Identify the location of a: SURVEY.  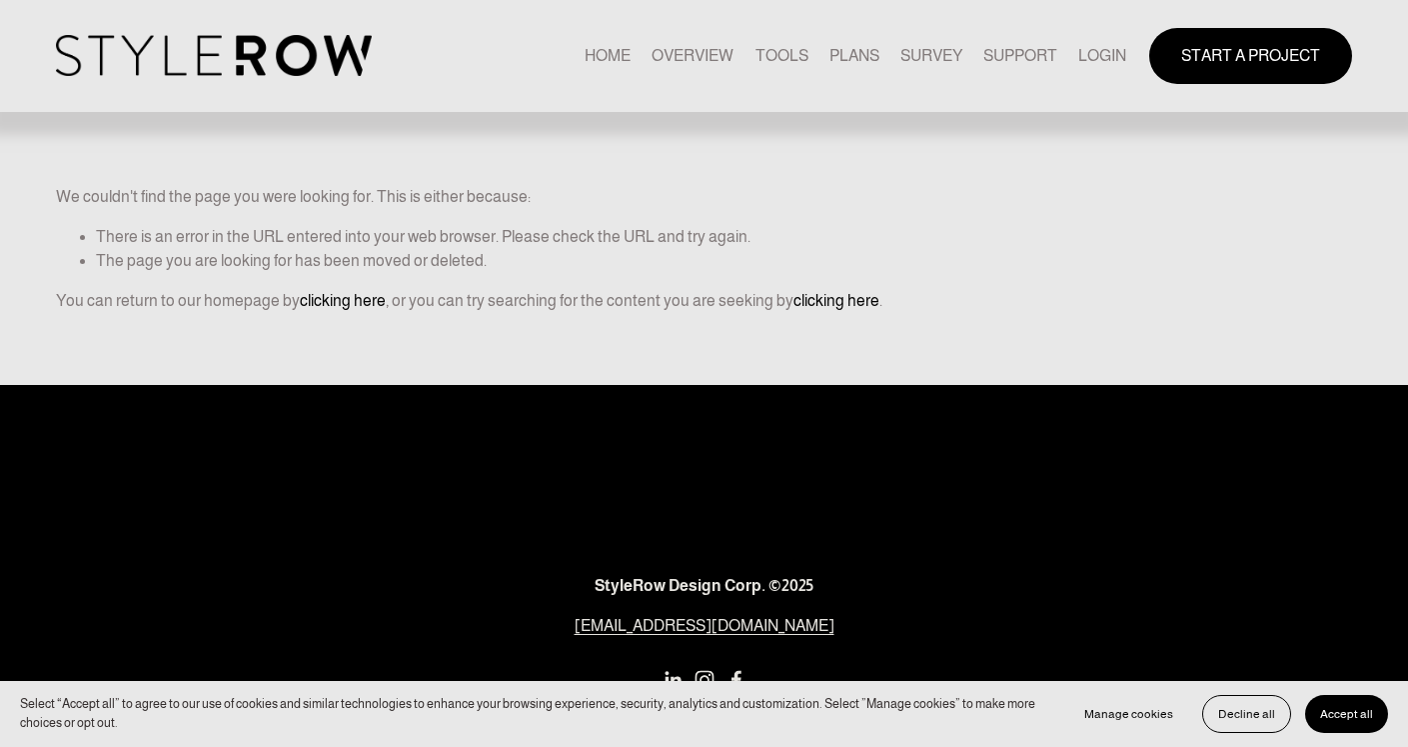
(932, 55).